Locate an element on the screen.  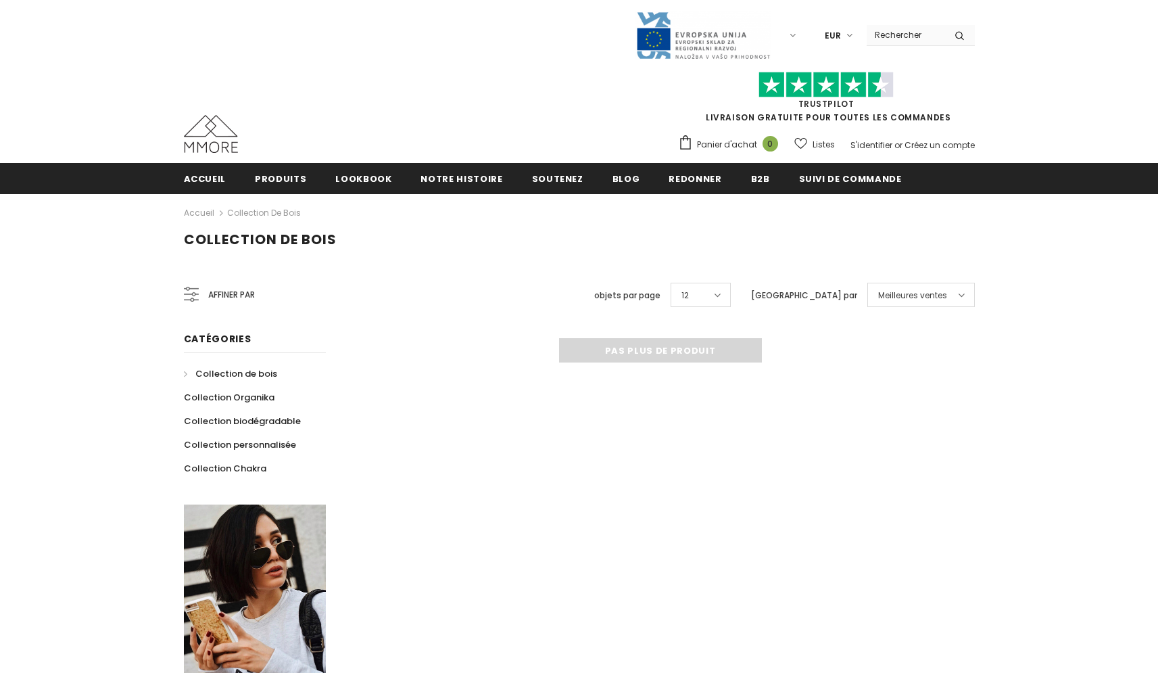
a: soutenez is located at coordinates (558, 178).